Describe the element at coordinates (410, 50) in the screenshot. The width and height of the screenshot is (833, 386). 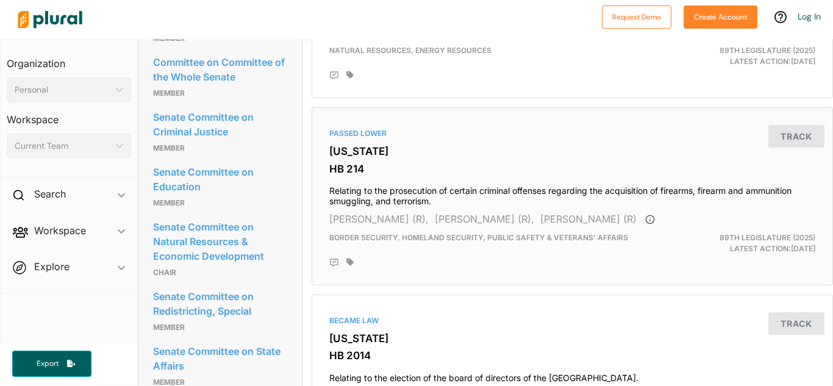
I see `span: Natural Resources, Energy Resources` at that location.